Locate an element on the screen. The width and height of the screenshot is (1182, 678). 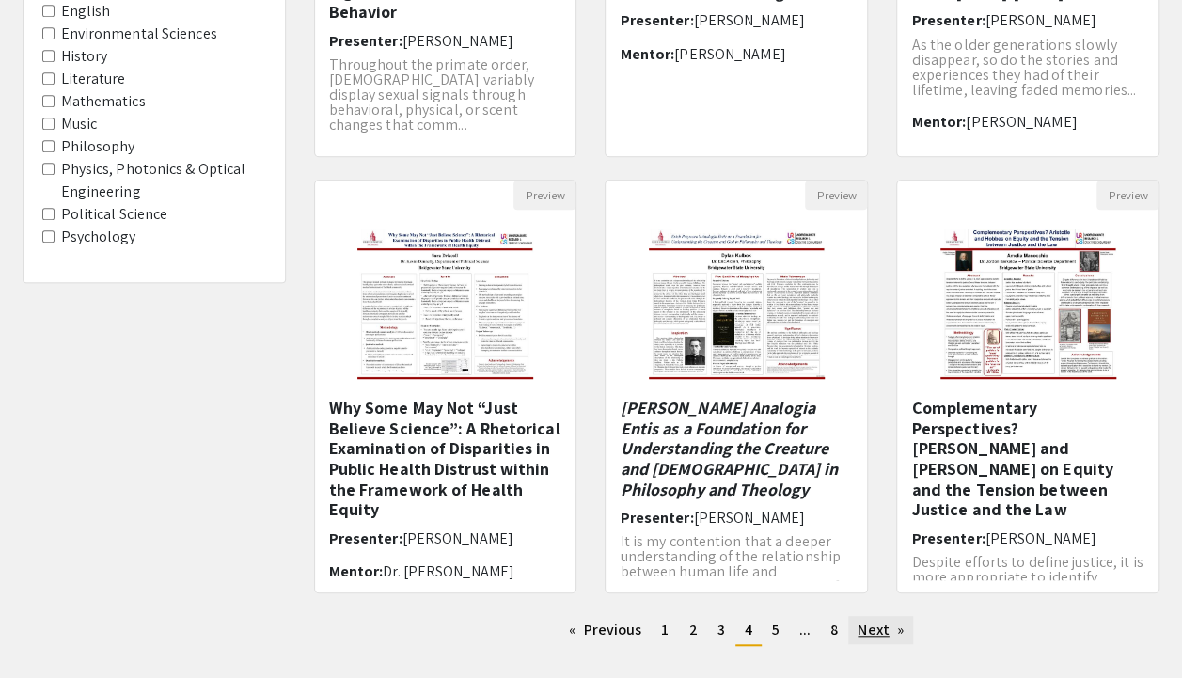
img: <p><strong style="color: rgb(0, 0, 0);">Why Some May Not “Just Believe Science”: A Rhetorical Exa... is located at coordinates (445, 304).